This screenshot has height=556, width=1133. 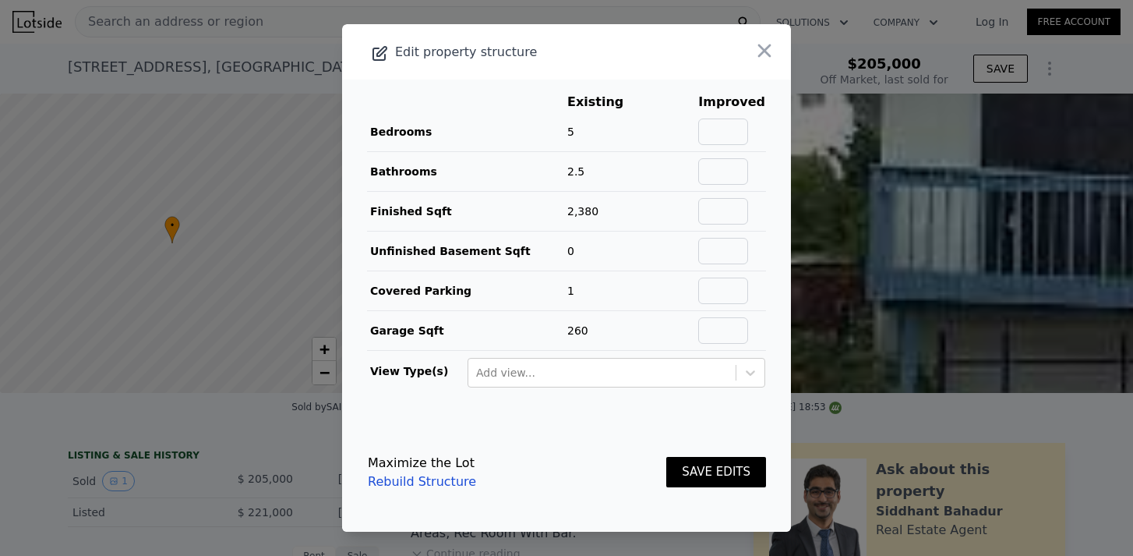 I want to click on span: 1, so click(x=570, y=291).